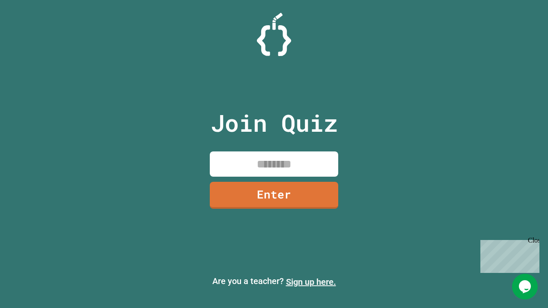 This screenshot has height=308, width=548. I want to click on img: Logo.svg, so click(274, 34).